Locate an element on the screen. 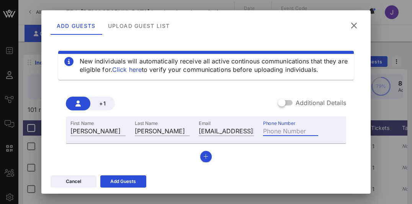 The height and width of the screenshot is (204, 412). button: Cancel is located at coordinates (73, 182).